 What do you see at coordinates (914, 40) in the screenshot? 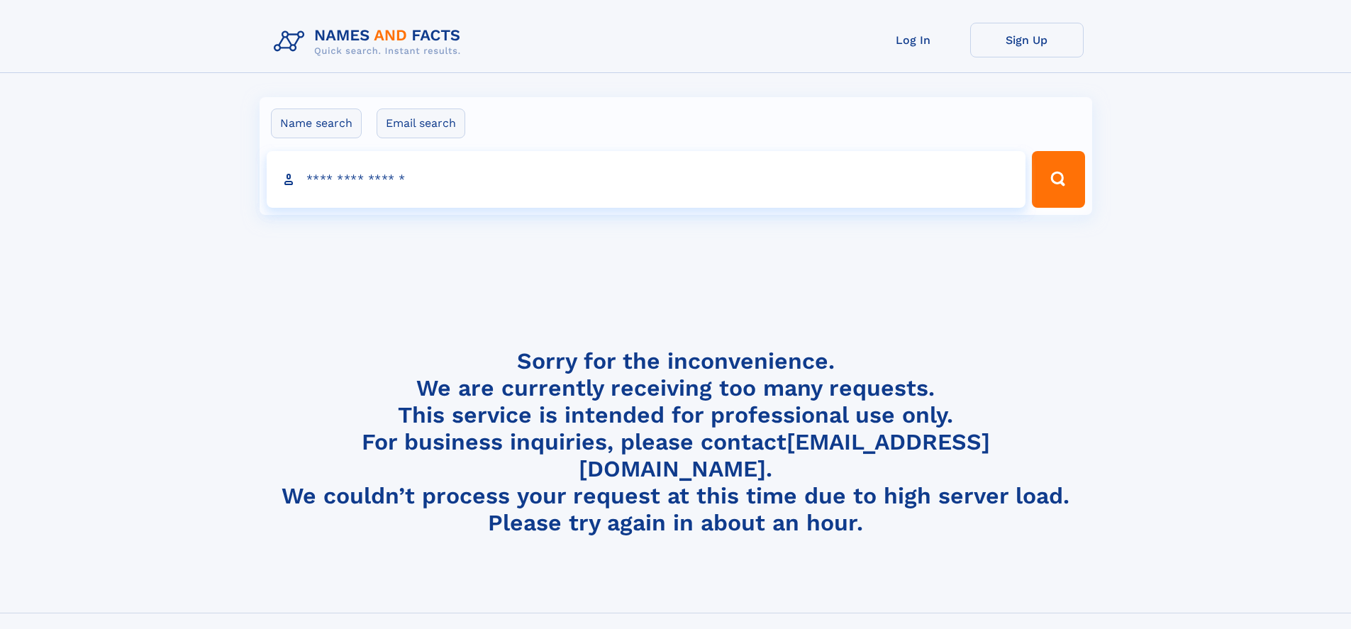
I see `a: Log In` at bounding box center [914, 40].